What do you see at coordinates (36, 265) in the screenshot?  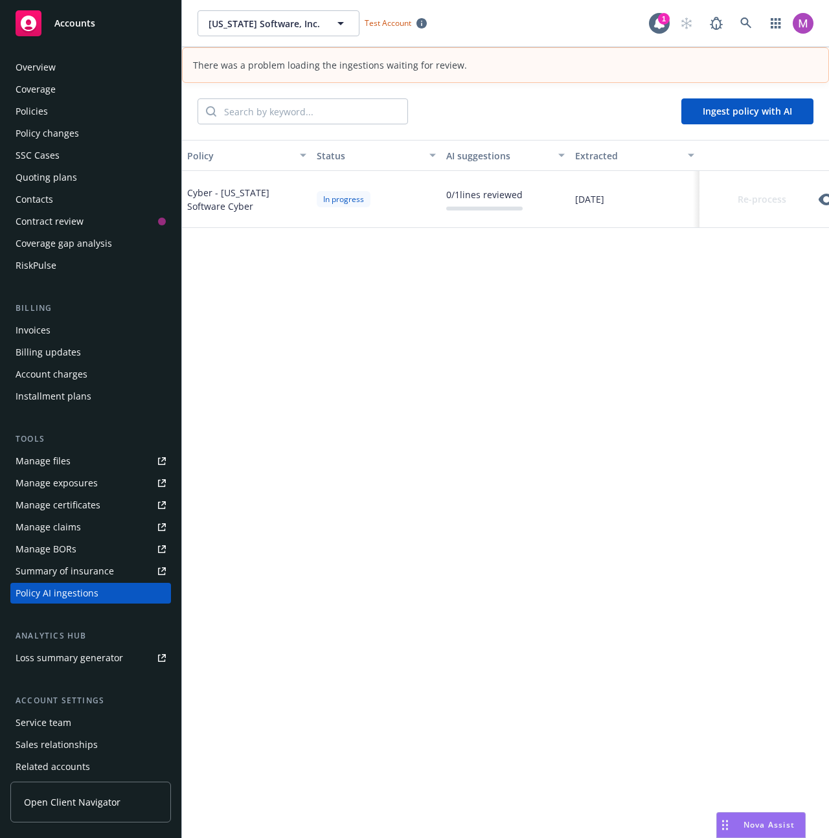 I see `div: RiskPulse` at bounding box center [36, 265].